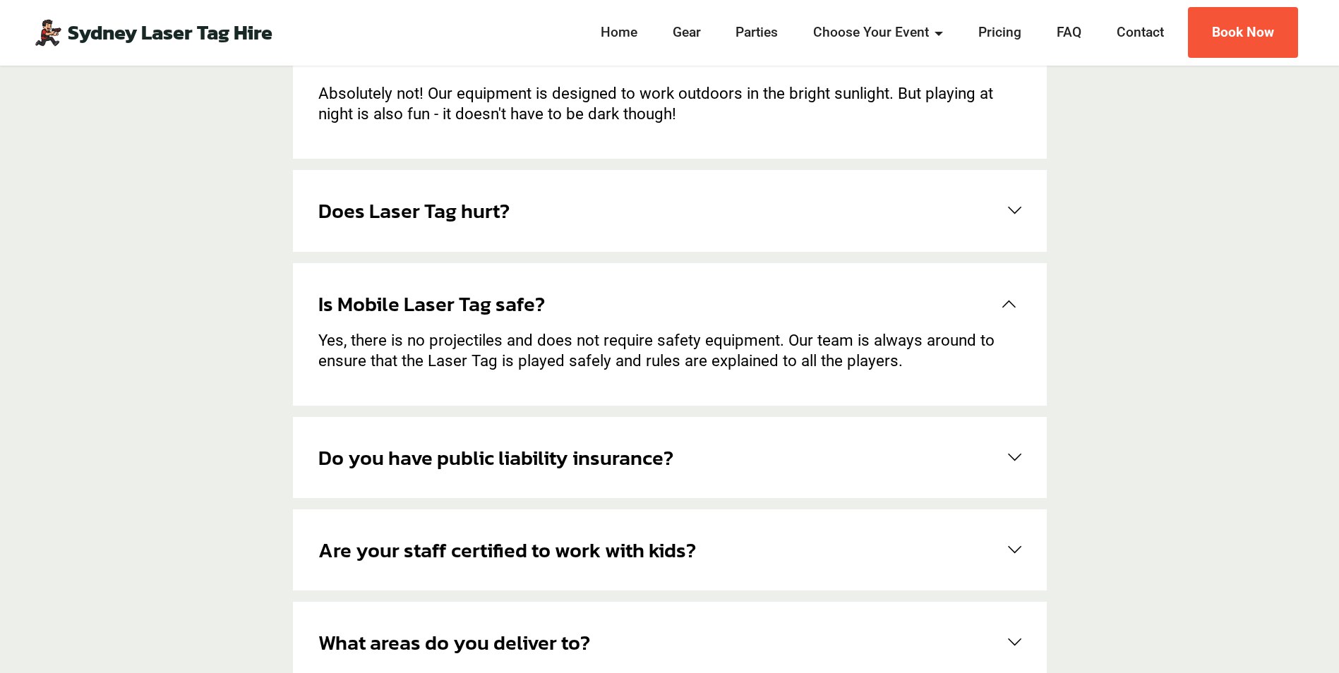 This screenshot has width=1339, height=673. What do you see at coordinates (619, 32) in the screenshot?
I see `a: Home` at bounding box center [619, 32].